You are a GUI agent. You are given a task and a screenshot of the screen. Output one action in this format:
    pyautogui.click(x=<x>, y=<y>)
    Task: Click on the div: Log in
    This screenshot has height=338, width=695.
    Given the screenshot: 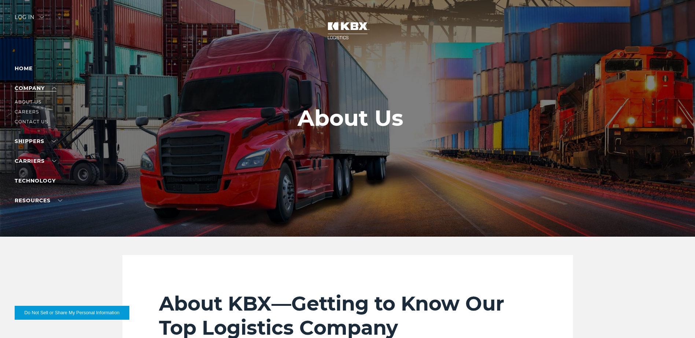 What is the action you would take?
    pyautogui.click(x=29, y=20)
    